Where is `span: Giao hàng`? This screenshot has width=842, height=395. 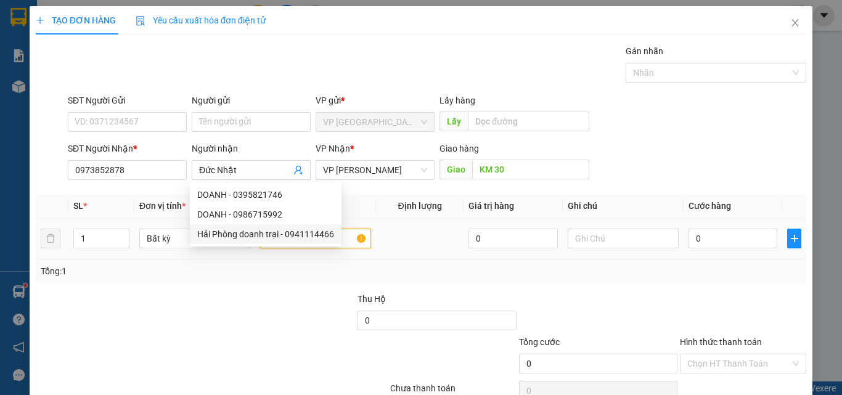 span: Giao hàng is located at coordinates (459, 149).